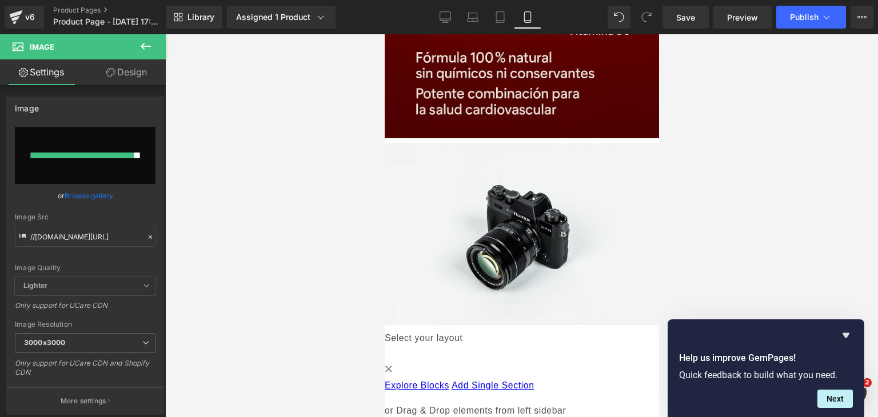 Image resolution: width=878 pixels, height=417 pixels. Describe the element at coordinates (119, 10) in the screenshot. I see `a: Product Pages` at that location.